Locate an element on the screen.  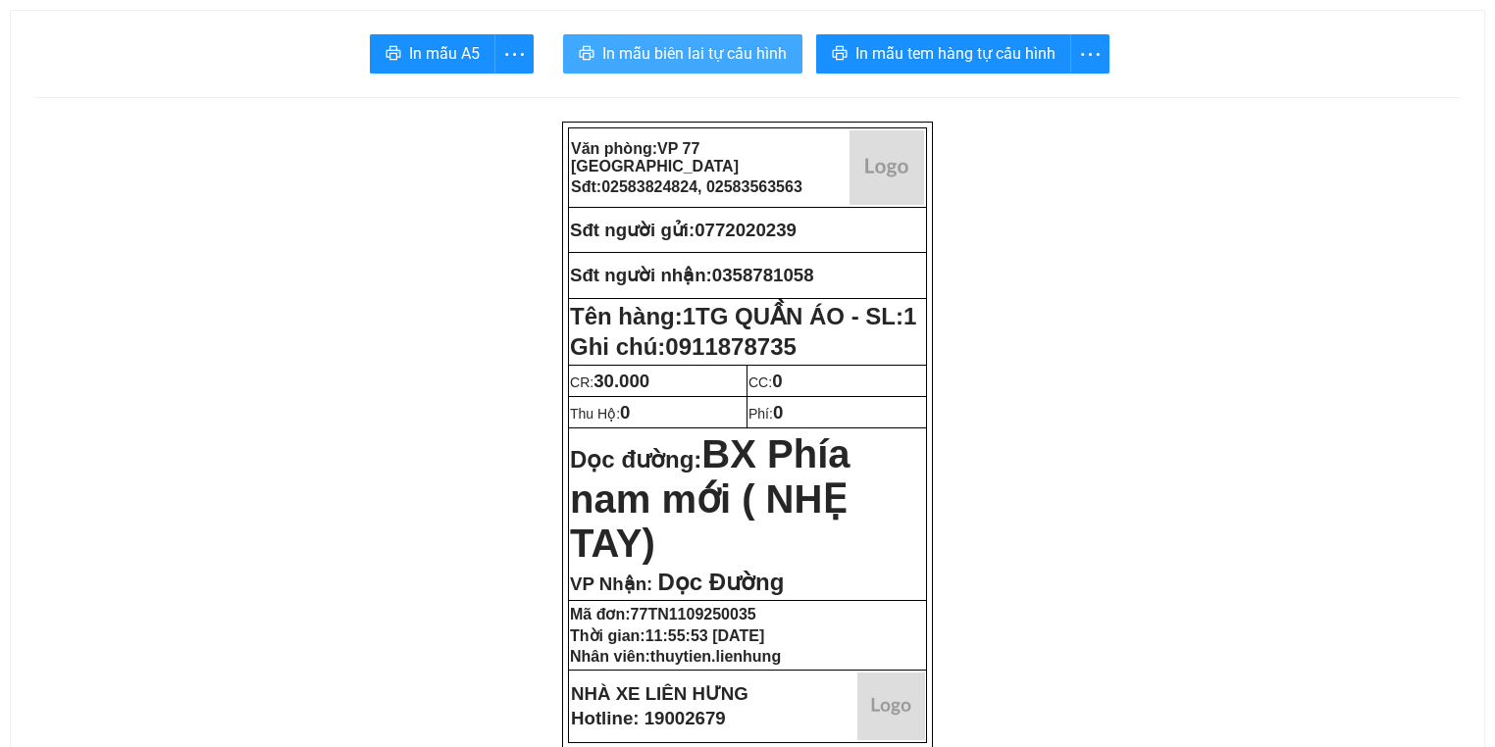
strong: Dọc đường: is located at coordinates (709, 504).